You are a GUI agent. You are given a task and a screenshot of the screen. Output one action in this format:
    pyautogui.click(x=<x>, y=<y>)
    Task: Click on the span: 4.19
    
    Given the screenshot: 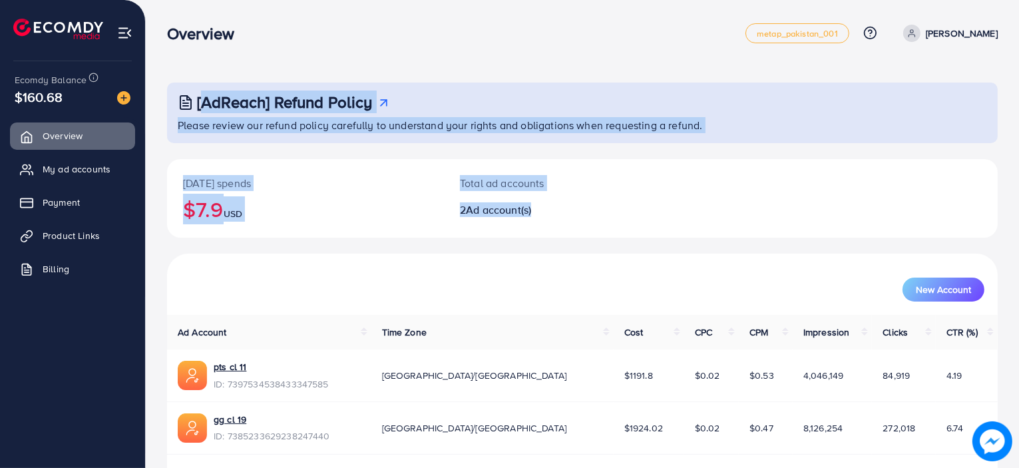 What is the action you would take?
    pyautogui.click(x=954, y=375)
    